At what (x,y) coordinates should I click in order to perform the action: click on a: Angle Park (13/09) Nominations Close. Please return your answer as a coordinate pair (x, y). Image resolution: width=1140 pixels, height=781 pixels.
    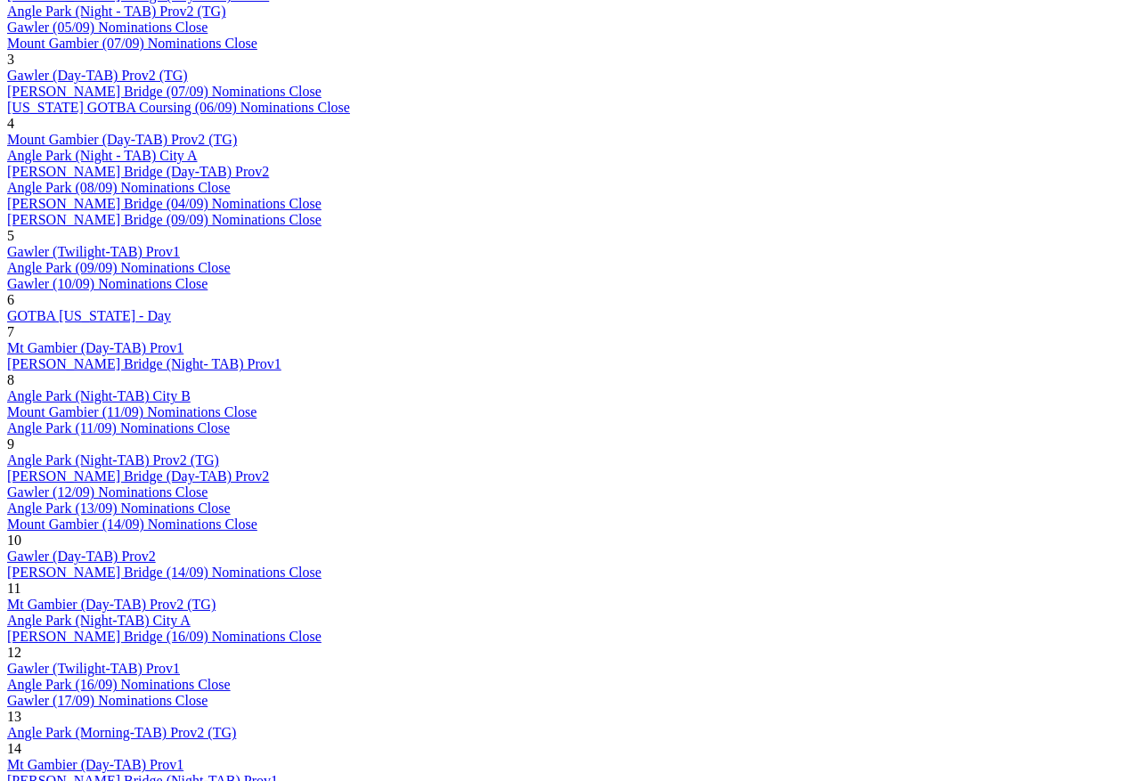
    Looking at the image, I should click on (118, 507).